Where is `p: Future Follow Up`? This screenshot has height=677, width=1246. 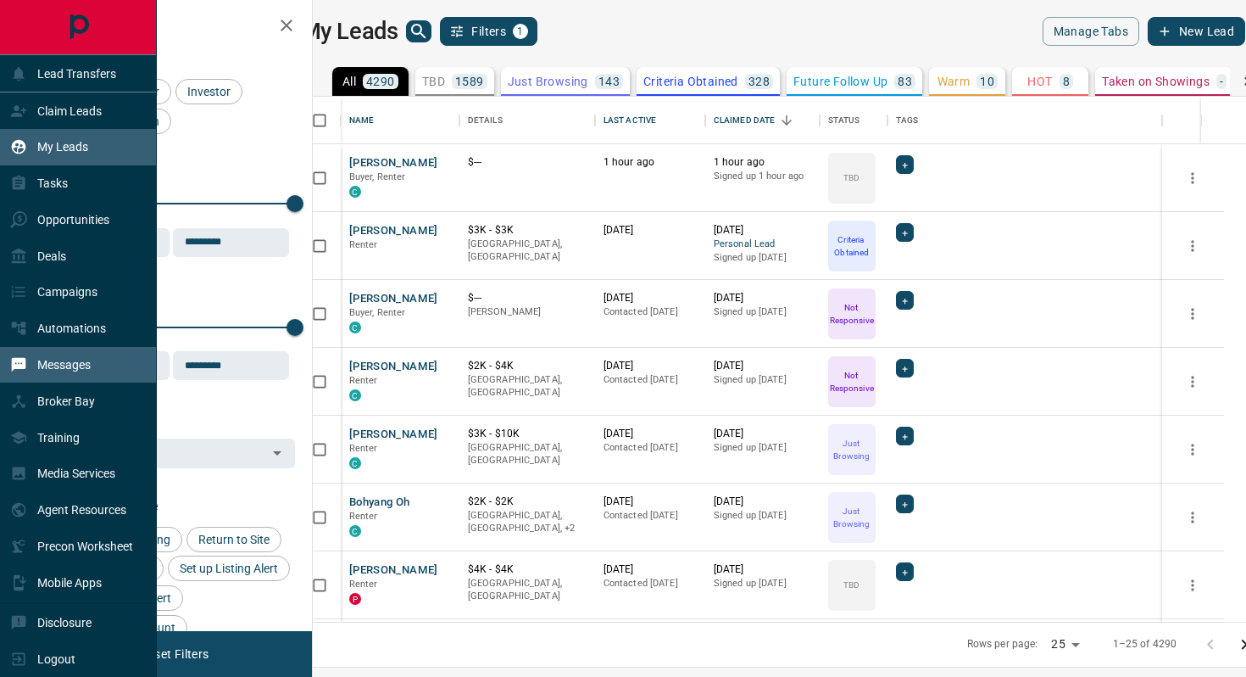 p: Future Follow Up is located at coordinates (840, 81).